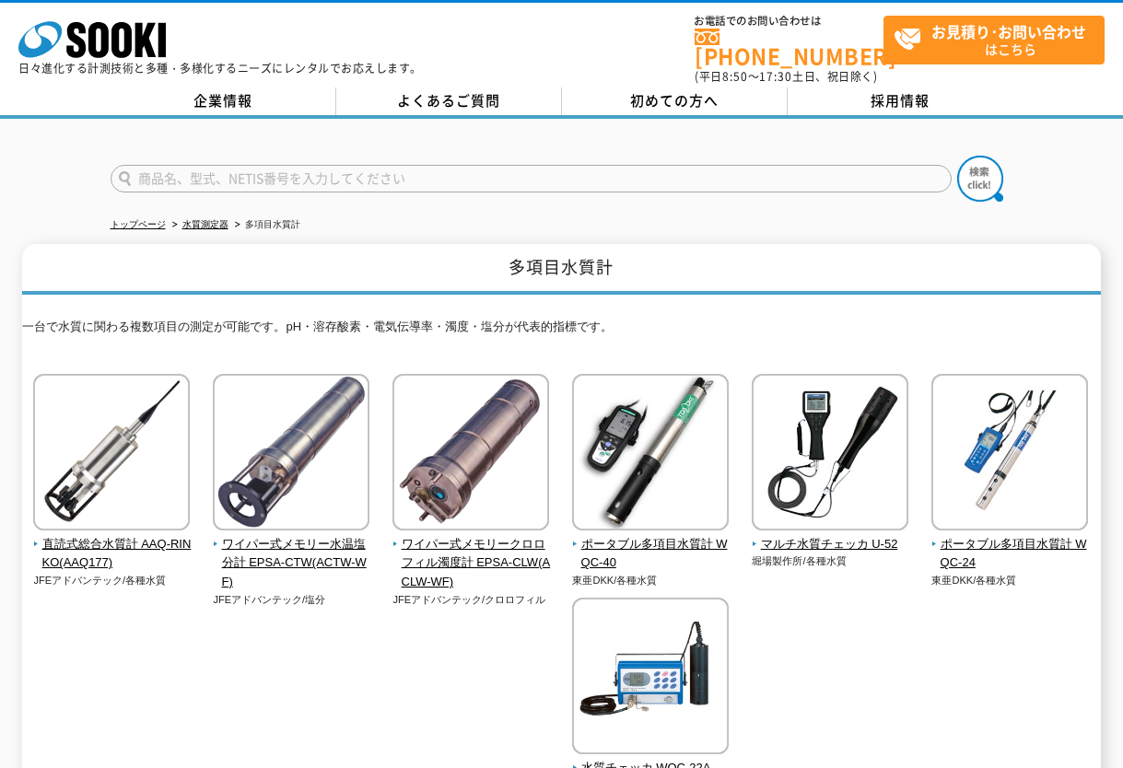 This screenshot has height=768, width=1123. I want to click on a: お見積り･お問い合わせはこちら, so click(994, 40).